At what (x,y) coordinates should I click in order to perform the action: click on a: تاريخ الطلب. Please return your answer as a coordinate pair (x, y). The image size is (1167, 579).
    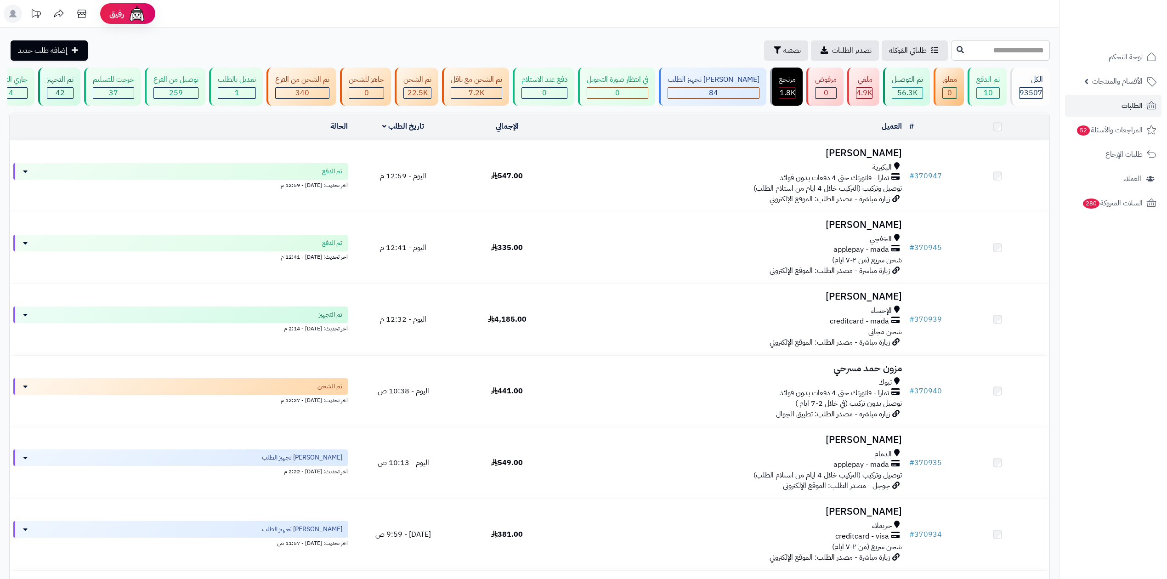
    Looking at the image, I should click on (403, 126).